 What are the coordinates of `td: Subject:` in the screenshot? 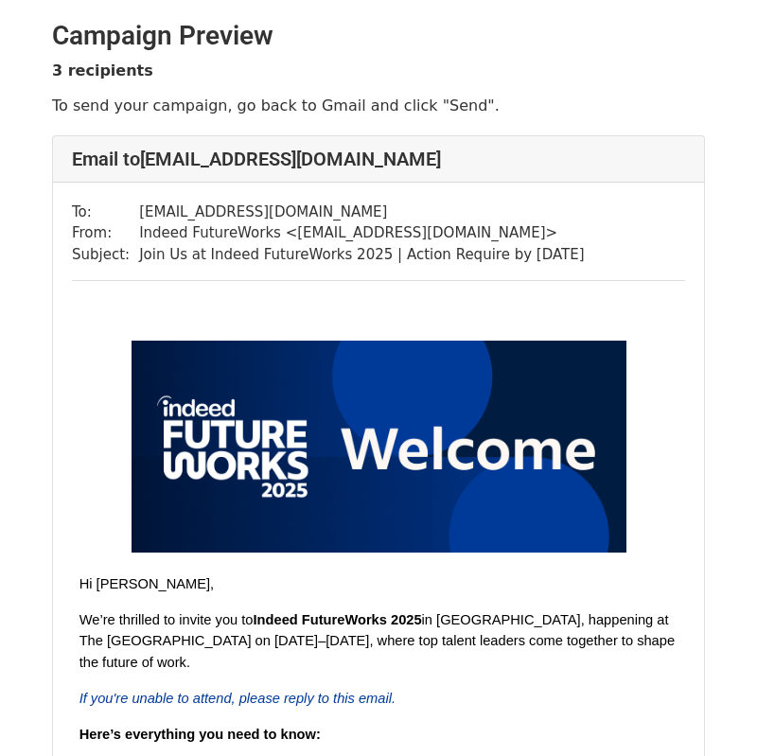 It's located at (105, 254).